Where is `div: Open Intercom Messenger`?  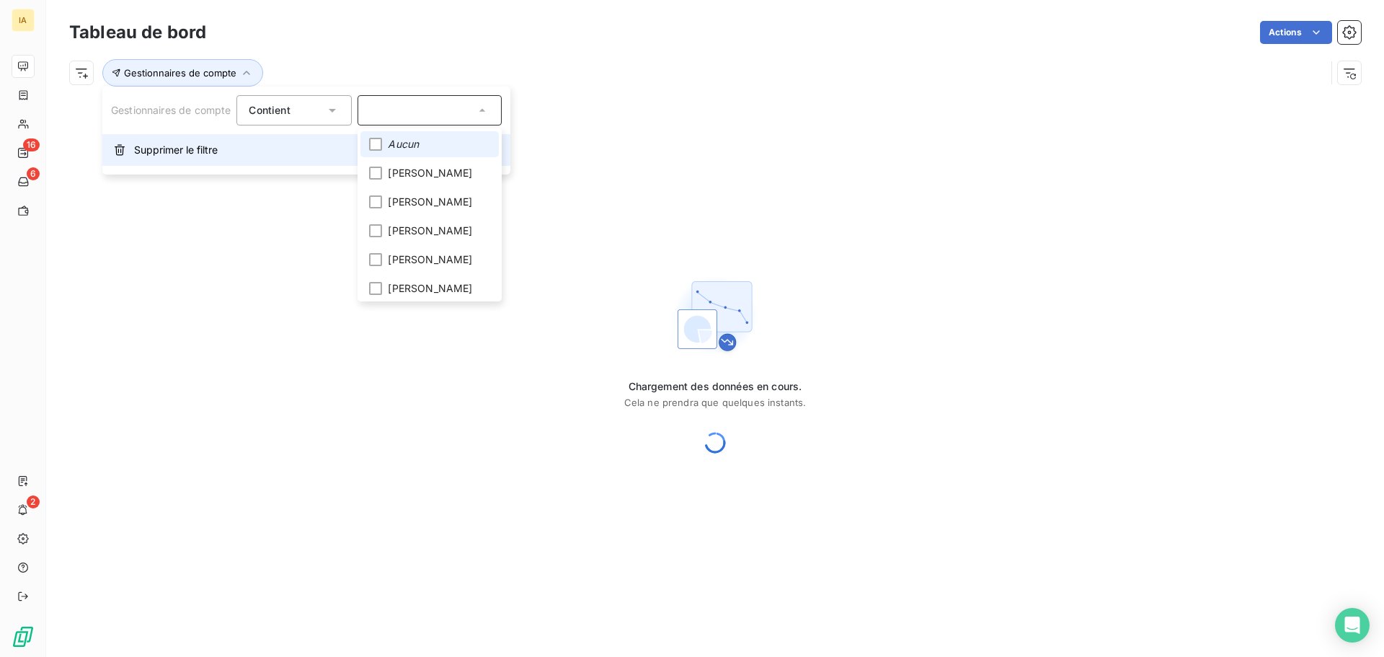
div: Open Intercom Messenger is located at coordinates (1352, 625).